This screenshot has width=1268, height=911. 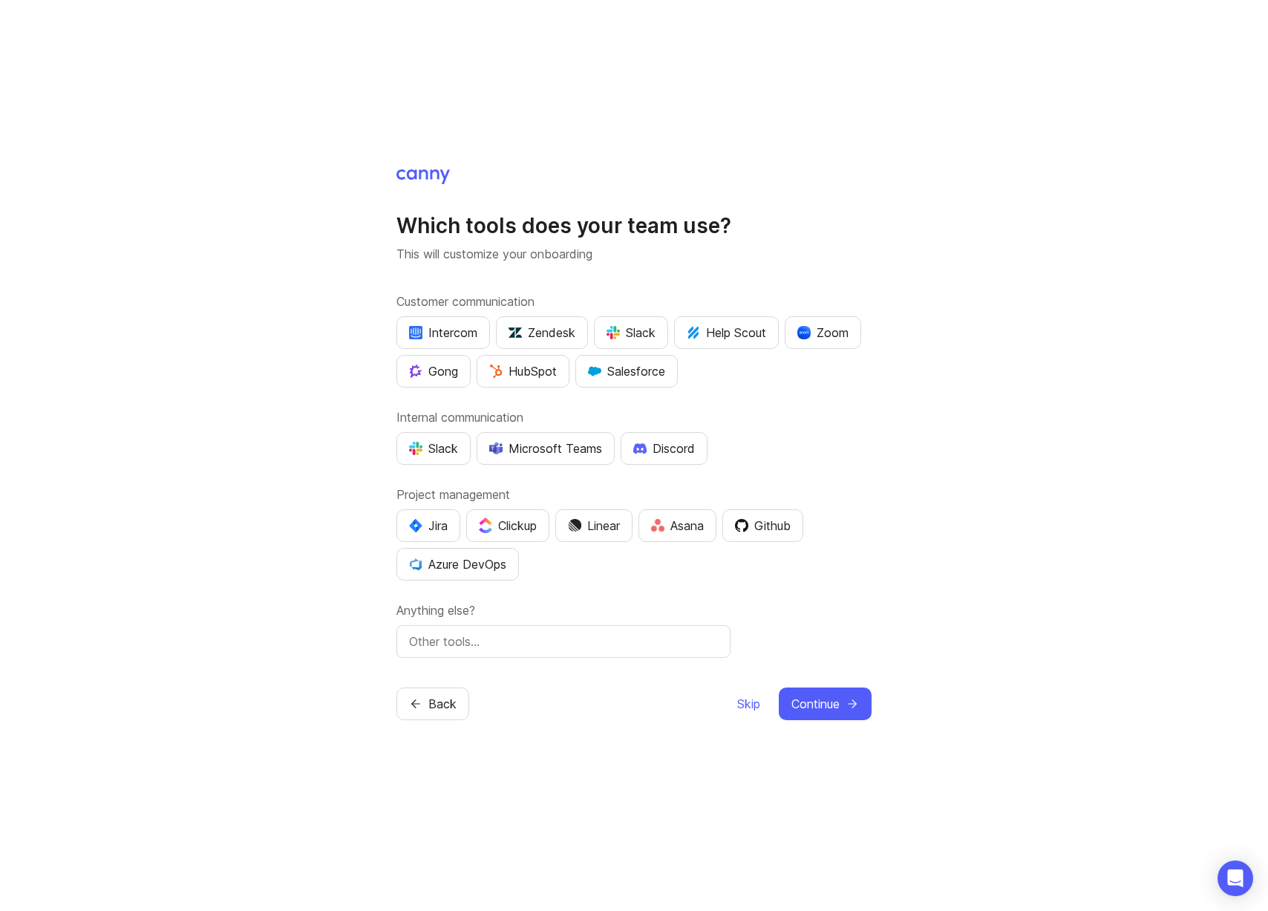 I want to click on img: UniZRqrCPz6BHUWevMzgDJ1FW4xaGg2egd7Chm8uY0Al1hkDyjqDa8Lkk0kDEdqKkBok+T4wfoD0P0o6UMciQ8AAAAASUVORK..., so click(x=515, y=333).